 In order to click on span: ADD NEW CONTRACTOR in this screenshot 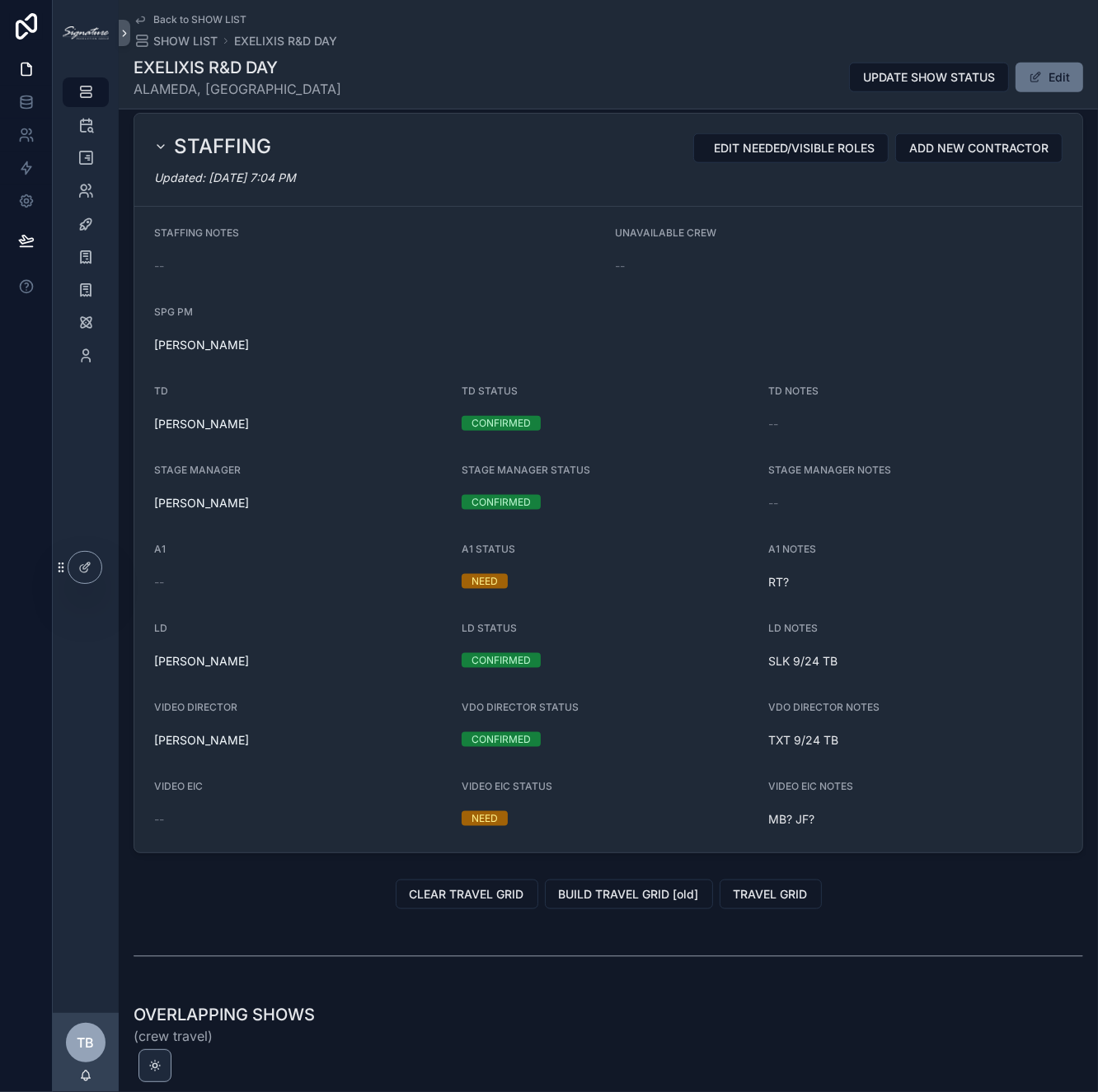, I will do `click(978, 149)`.